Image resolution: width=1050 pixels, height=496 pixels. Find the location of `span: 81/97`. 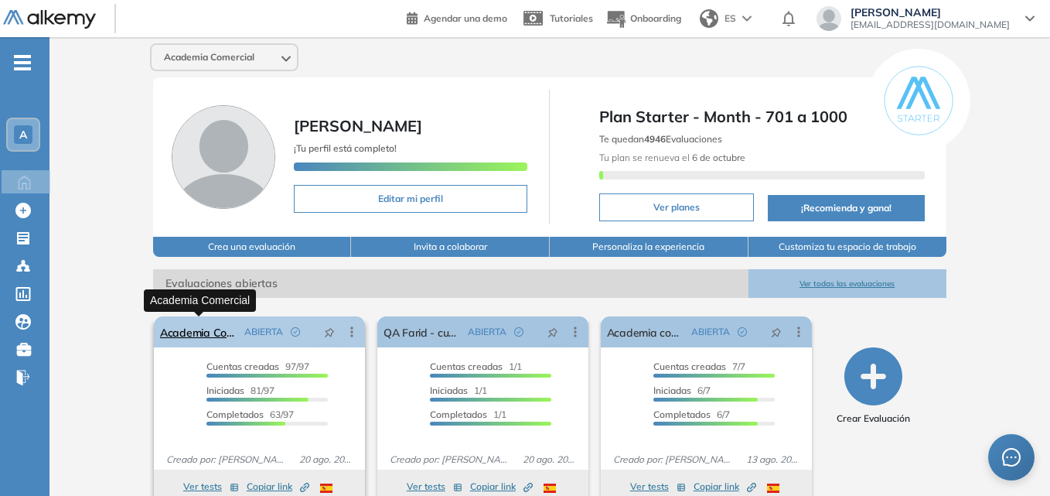

span: 81/97 is located at coordinates (240, 390).